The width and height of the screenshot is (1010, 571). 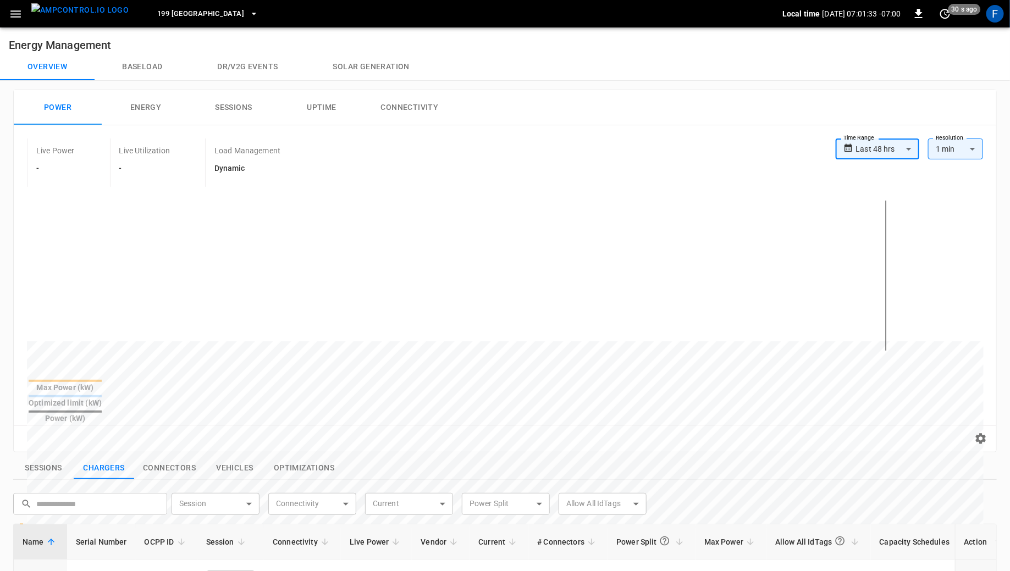 I want to click on button: show latest sessions, so click(x=43, y=468).